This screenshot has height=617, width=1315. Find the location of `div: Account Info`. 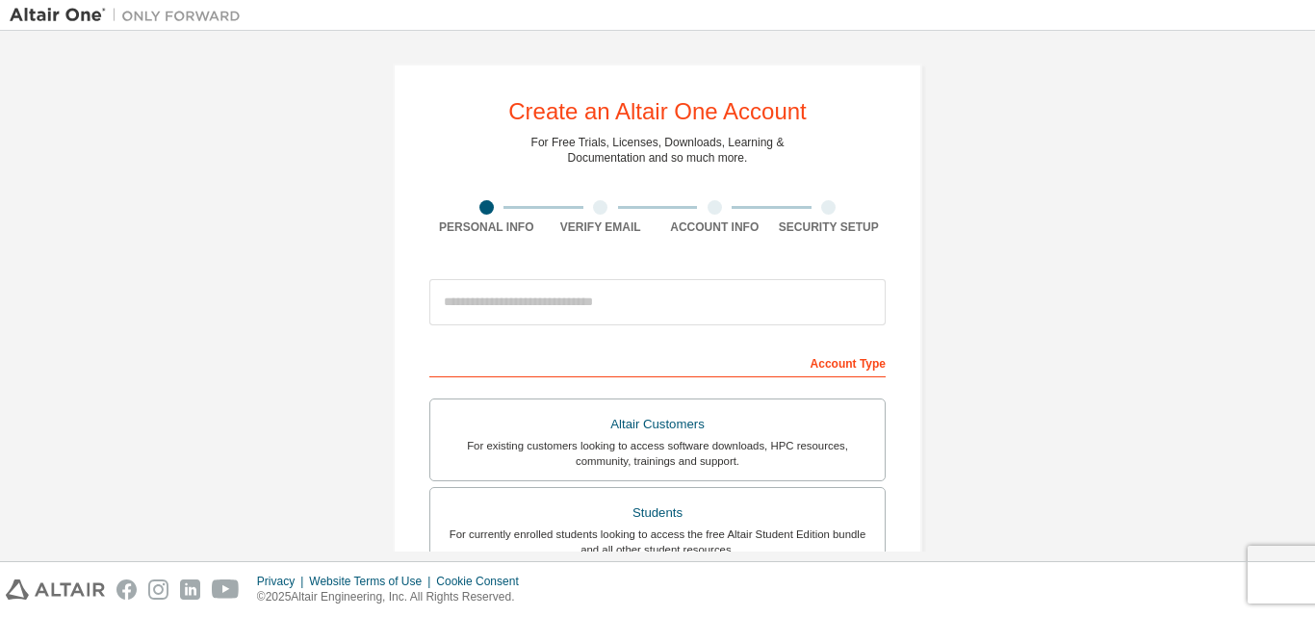

div: Account Info is located at coordinates (714, 227).